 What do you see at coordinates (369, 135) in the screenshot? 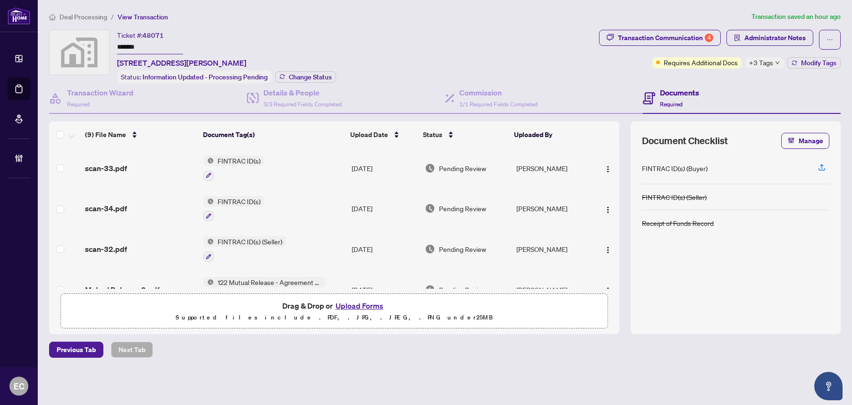
I see `span: Upload Date` at bounding box center [369, 135].